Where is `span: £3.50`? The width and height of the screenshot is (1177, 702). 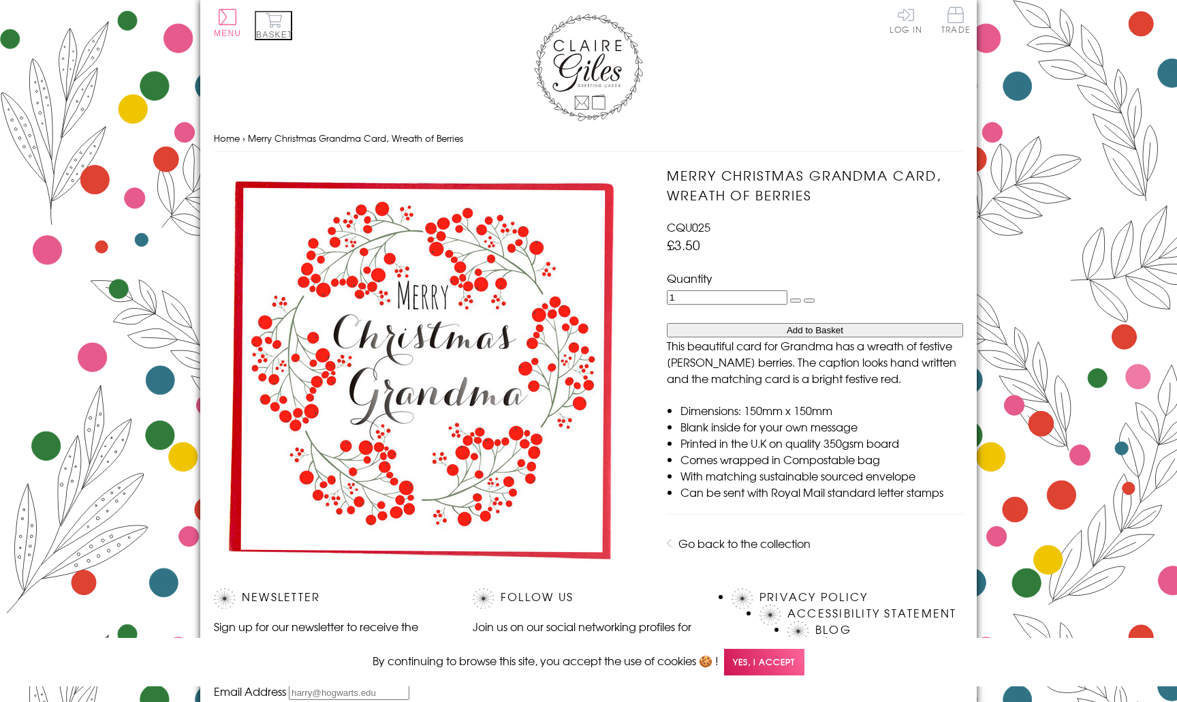 span: £3.50 is located at coordinates (683, 245).